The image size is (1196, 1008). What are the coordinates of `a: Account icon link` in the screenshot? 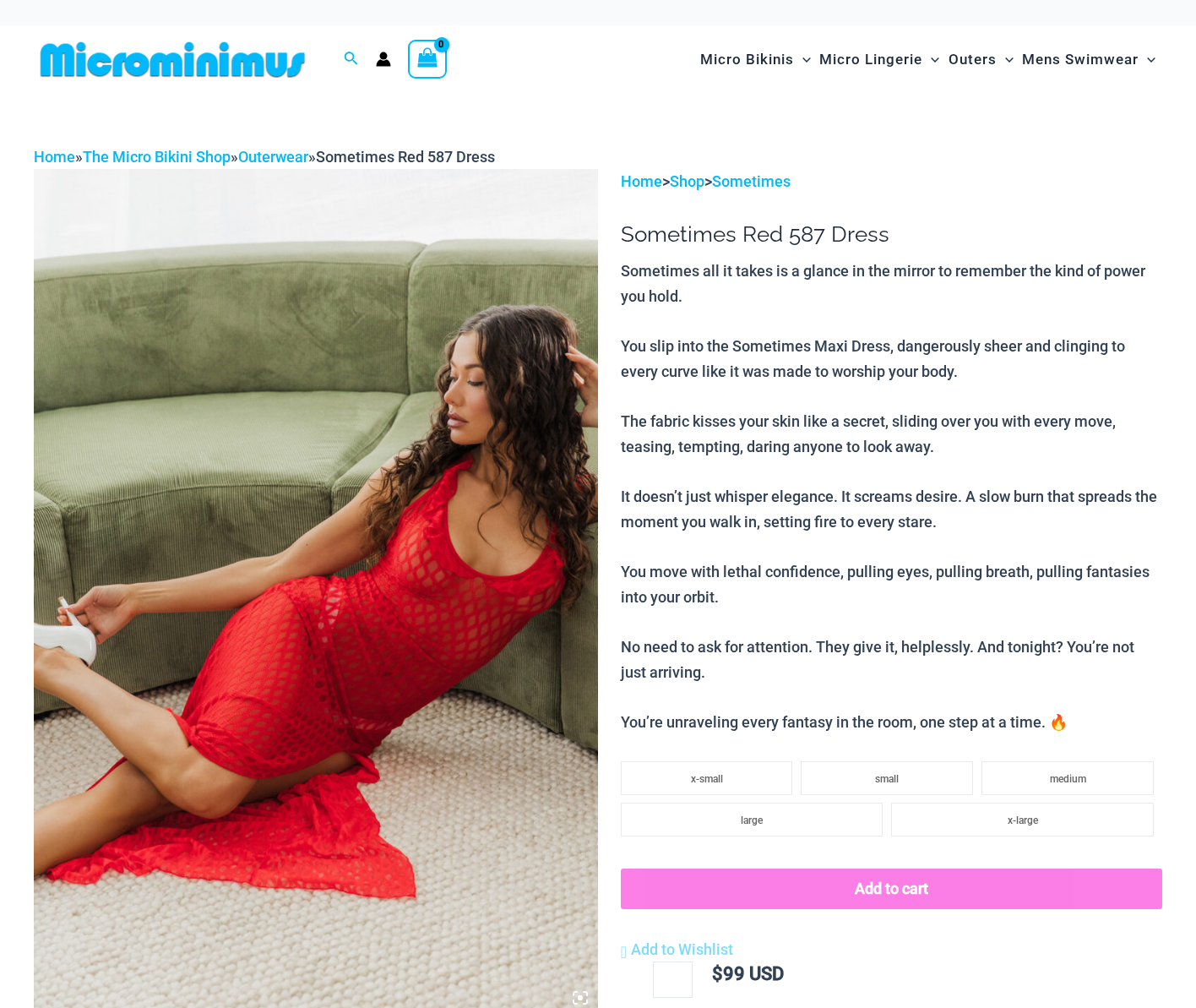 It's located at (384, 59).